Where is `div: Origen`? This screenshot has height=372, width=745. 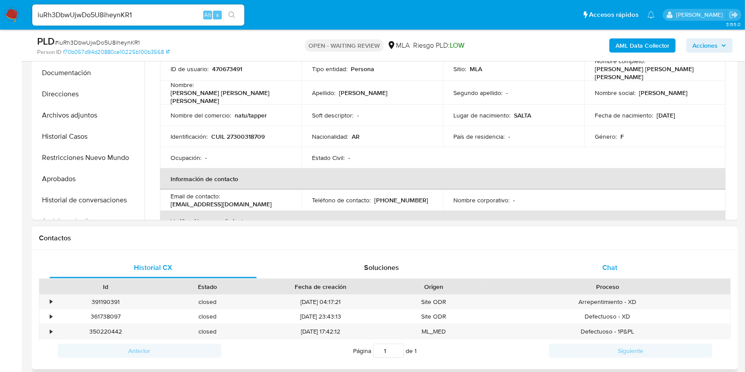
div: Origen is located at coordinates (433, 287).